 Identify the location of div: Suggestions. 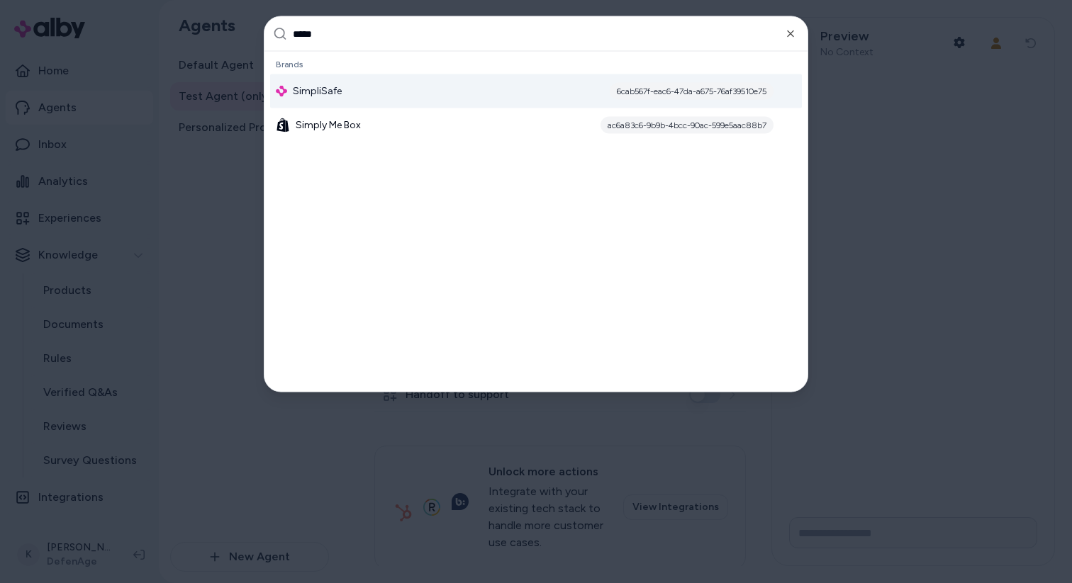
(536, 222).